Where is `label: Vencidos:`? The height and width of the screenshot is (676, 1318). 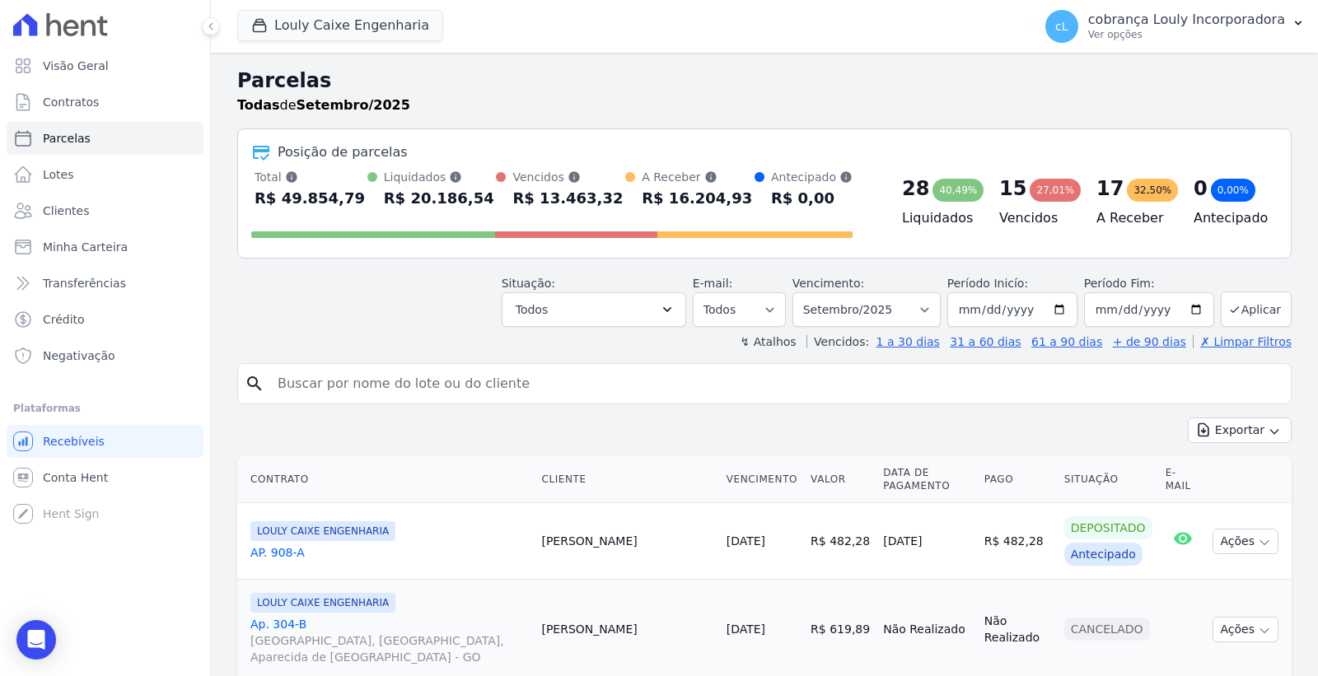 label: Vencidos: is located at coordinates (838, 342).